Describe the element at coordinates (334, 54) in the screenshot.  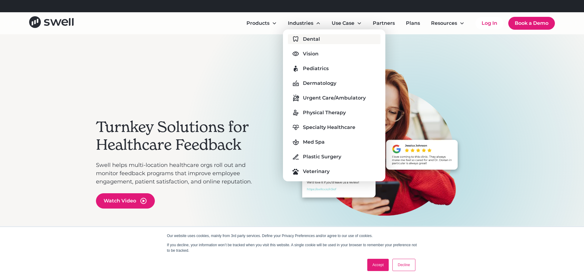
I see `a: Vision` at that location.